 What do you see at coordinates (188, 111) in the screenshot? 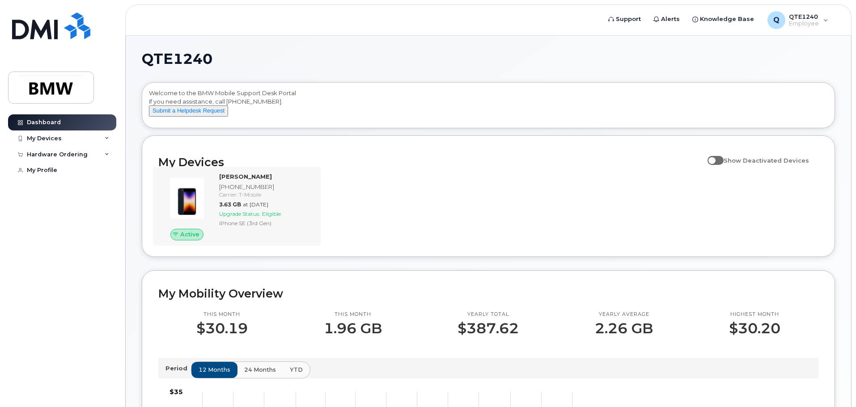
I see `button: Submit a Helpdesk Request` at bounding box center [188, 111].